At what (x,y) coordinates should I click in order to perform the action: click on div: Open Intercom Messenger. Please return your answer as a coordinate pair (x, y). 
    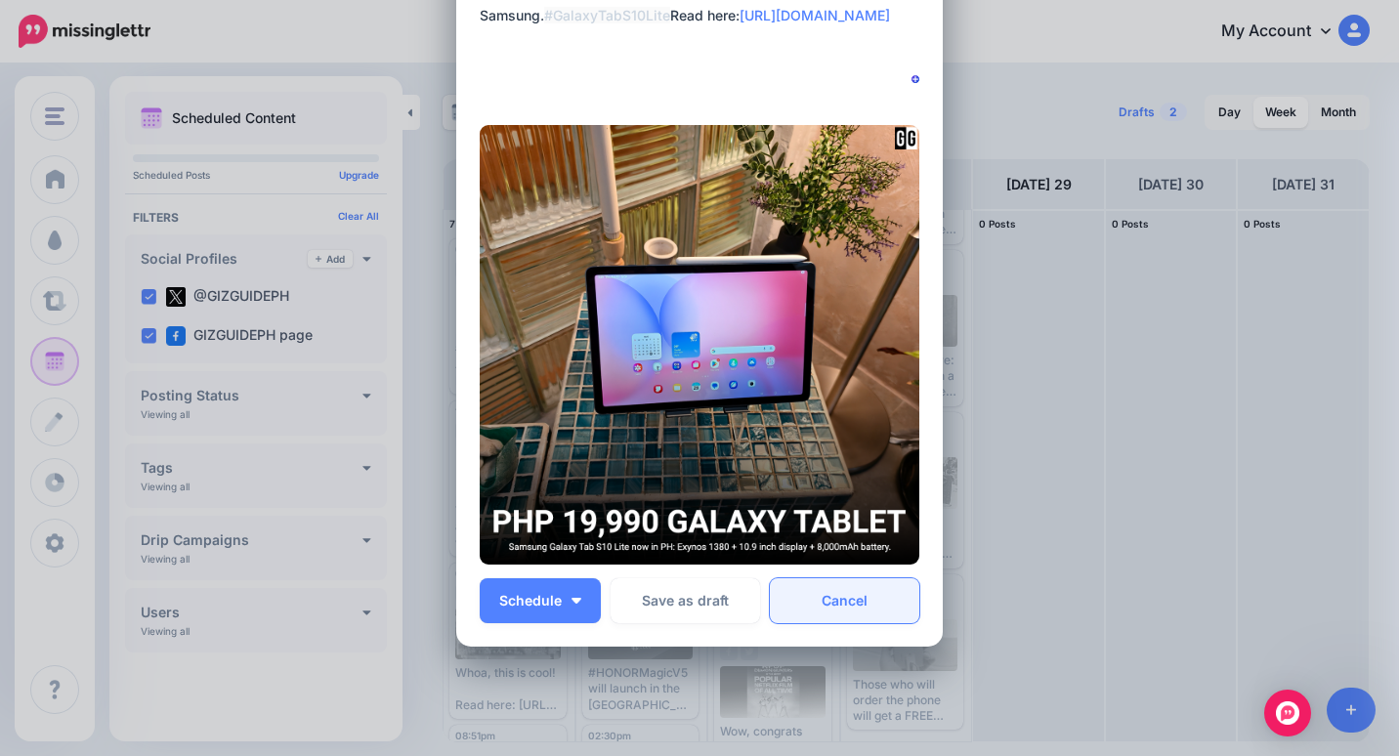
    Looking at the image, I should click on (1287, 713).